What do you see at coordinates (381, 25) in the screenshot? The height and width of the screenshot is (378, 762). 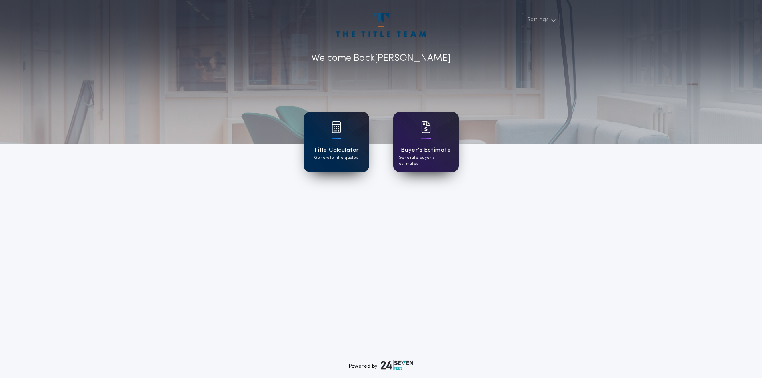 I see `img: account-logo` at bounding box center [381, 25].